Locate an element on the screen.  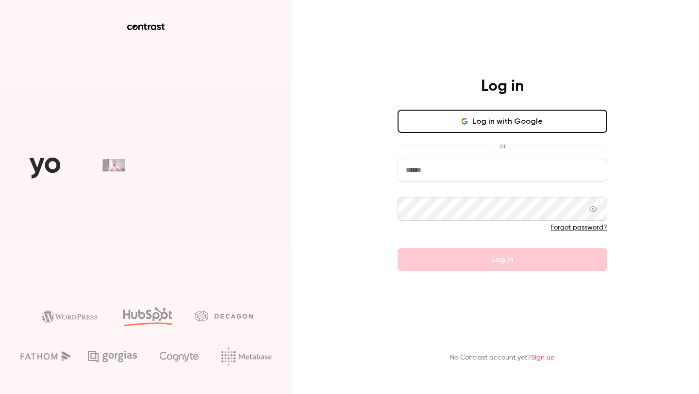
button: Log in with Google is located at coordinates (502, 121).